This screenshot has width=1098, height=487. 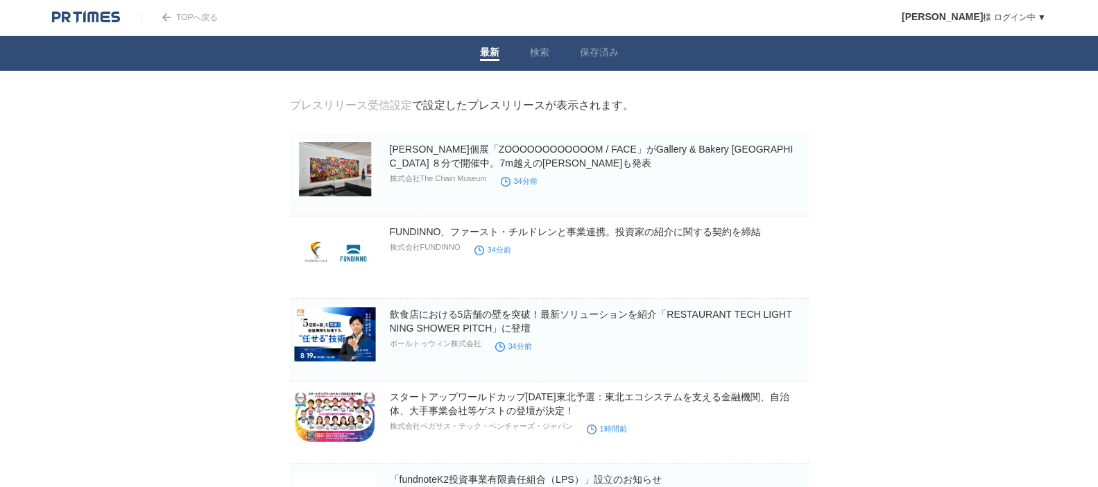 I want to click on img: logo.png, so click(x=86, y=17).